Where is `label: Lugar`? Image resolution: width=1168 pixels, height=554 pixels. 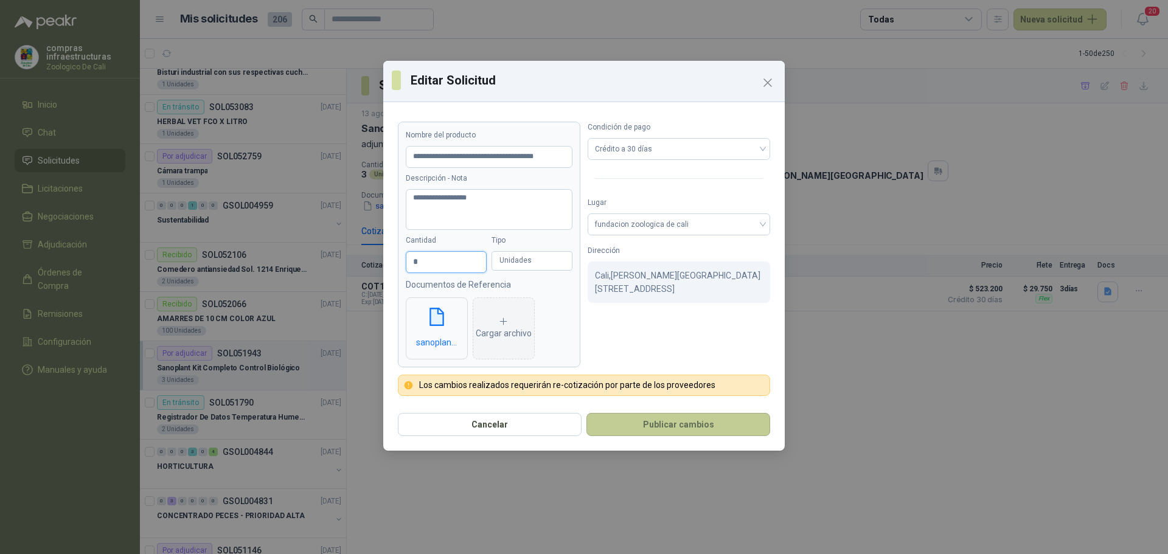 label: Lugar is located at coordinates (679, 203).